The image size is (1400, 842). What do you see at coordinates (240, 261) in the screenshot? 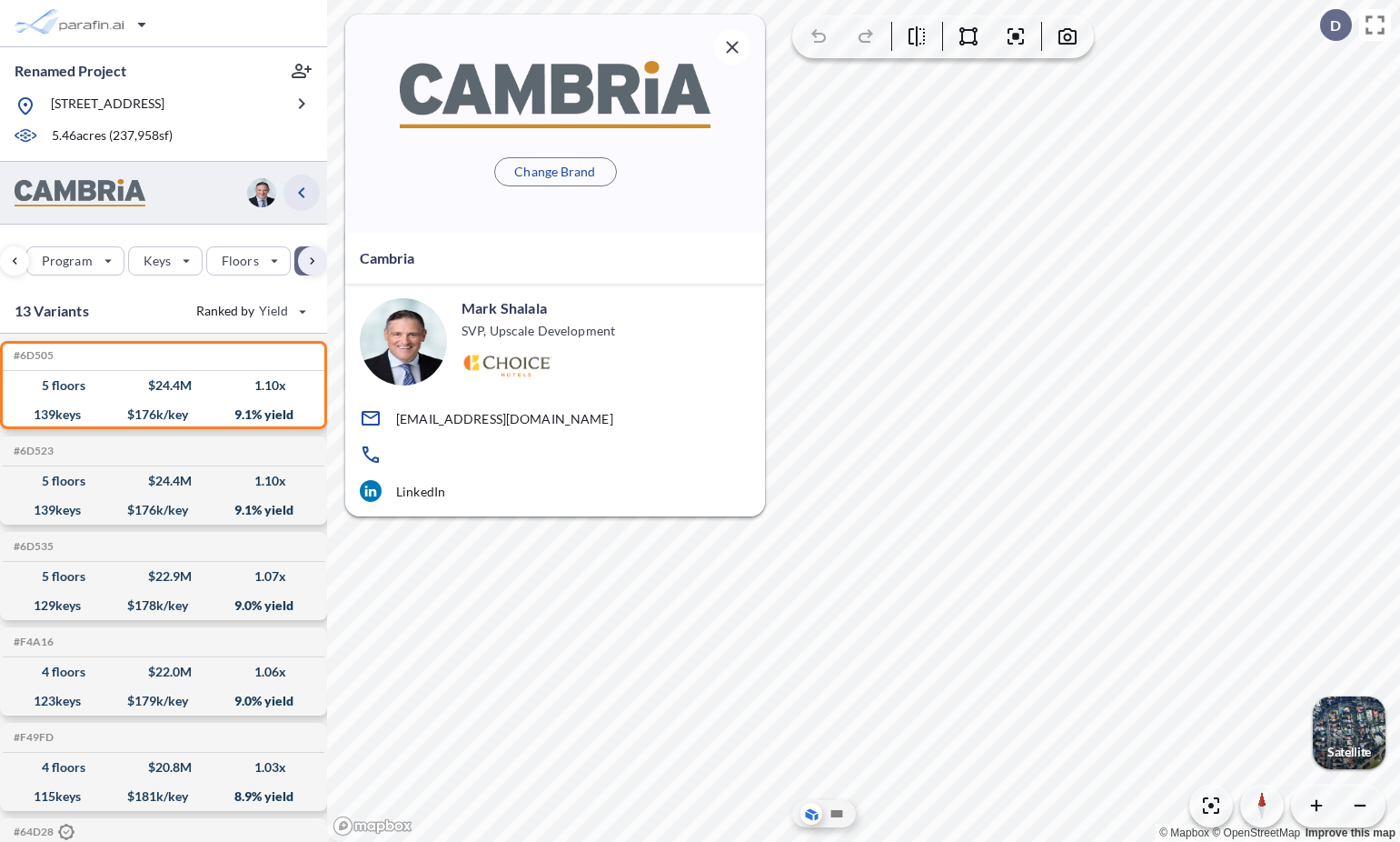
I see `p: Floors` at bounding box center [240, 261].